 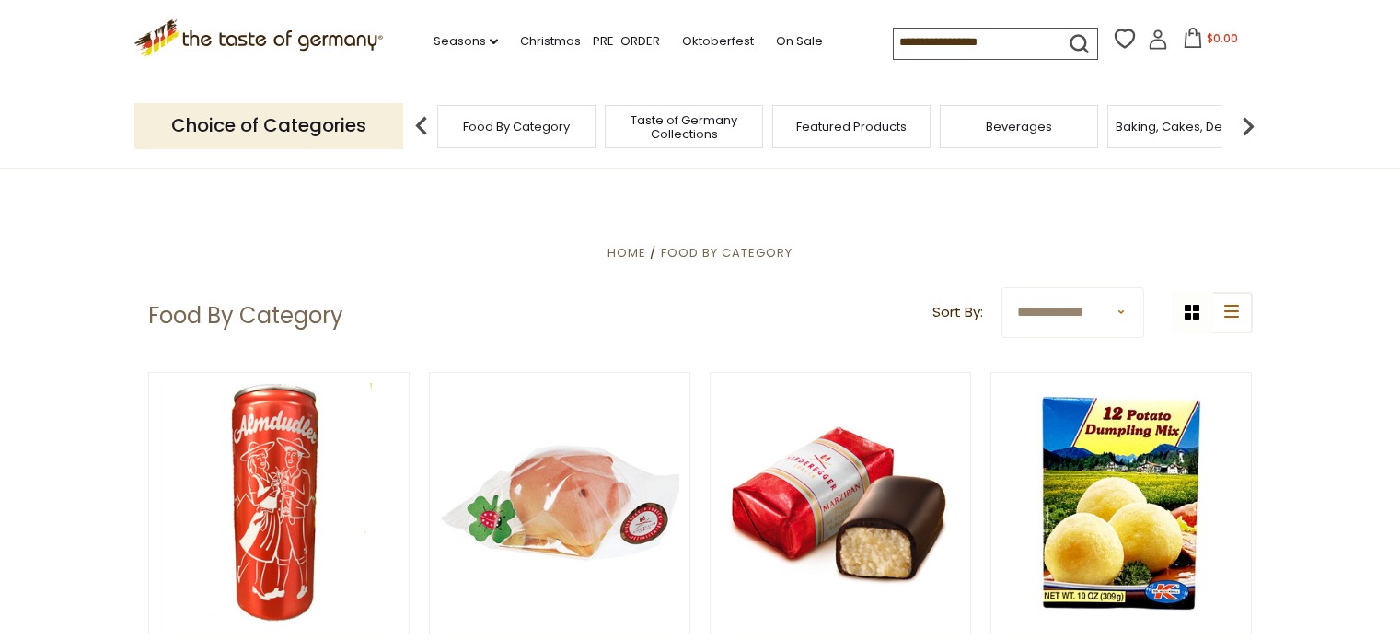 What do you see at coordinates (718, 41) in the screenshot?
I see `a: Oktoberfest` at bounding box center [718, 41].